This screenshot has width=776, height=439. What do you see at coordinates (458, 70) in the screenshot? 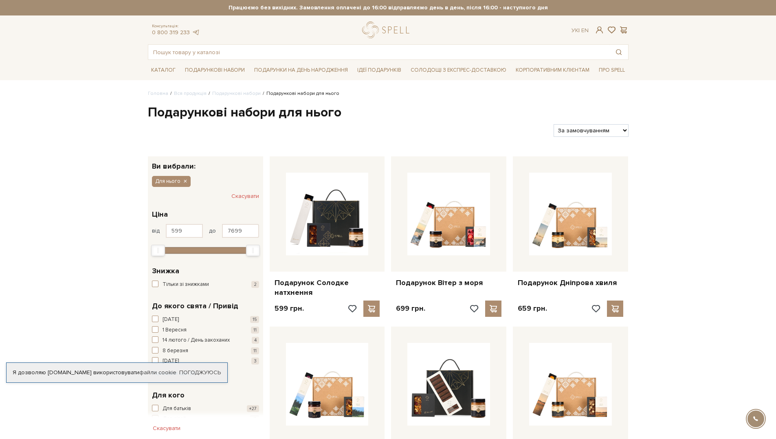
I see `a: Солодощі з експрес-доставкою` at bounding box center [458, 70].